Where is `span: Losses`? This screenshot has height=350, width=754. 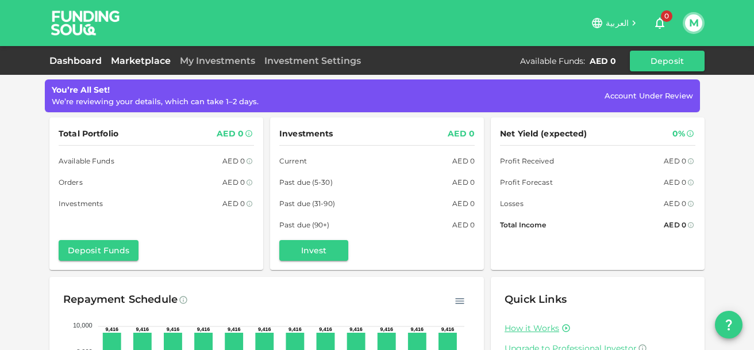
span: Losses is located at coordinates (512, 203).